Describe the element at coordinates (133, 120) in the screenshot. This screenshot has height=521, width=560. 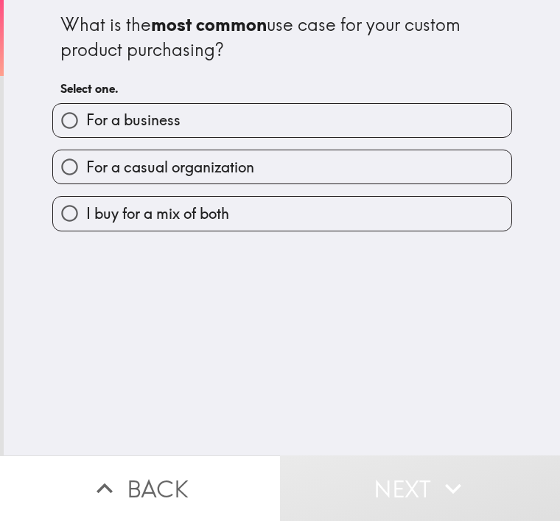
I see `span: For a business` at that location.